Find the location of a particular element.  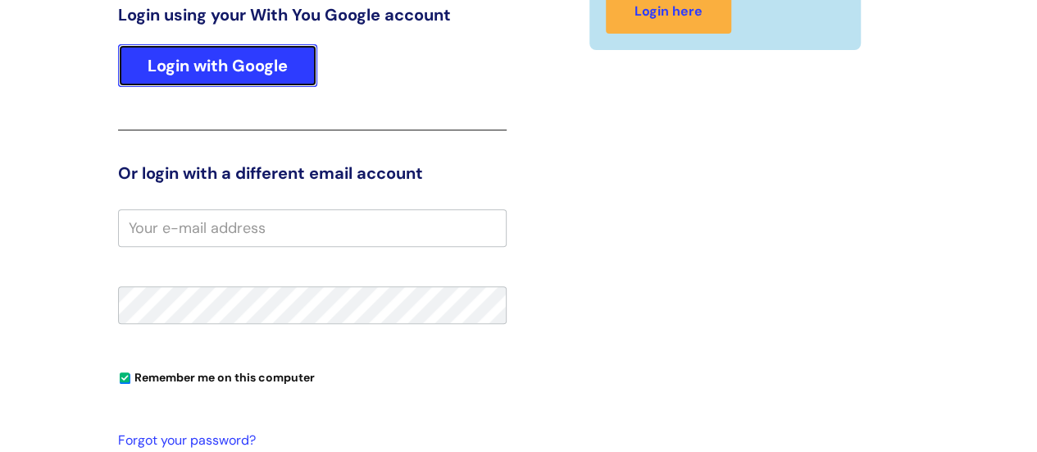

h3: Or login with a different email account is located at coordinates (312, 173).